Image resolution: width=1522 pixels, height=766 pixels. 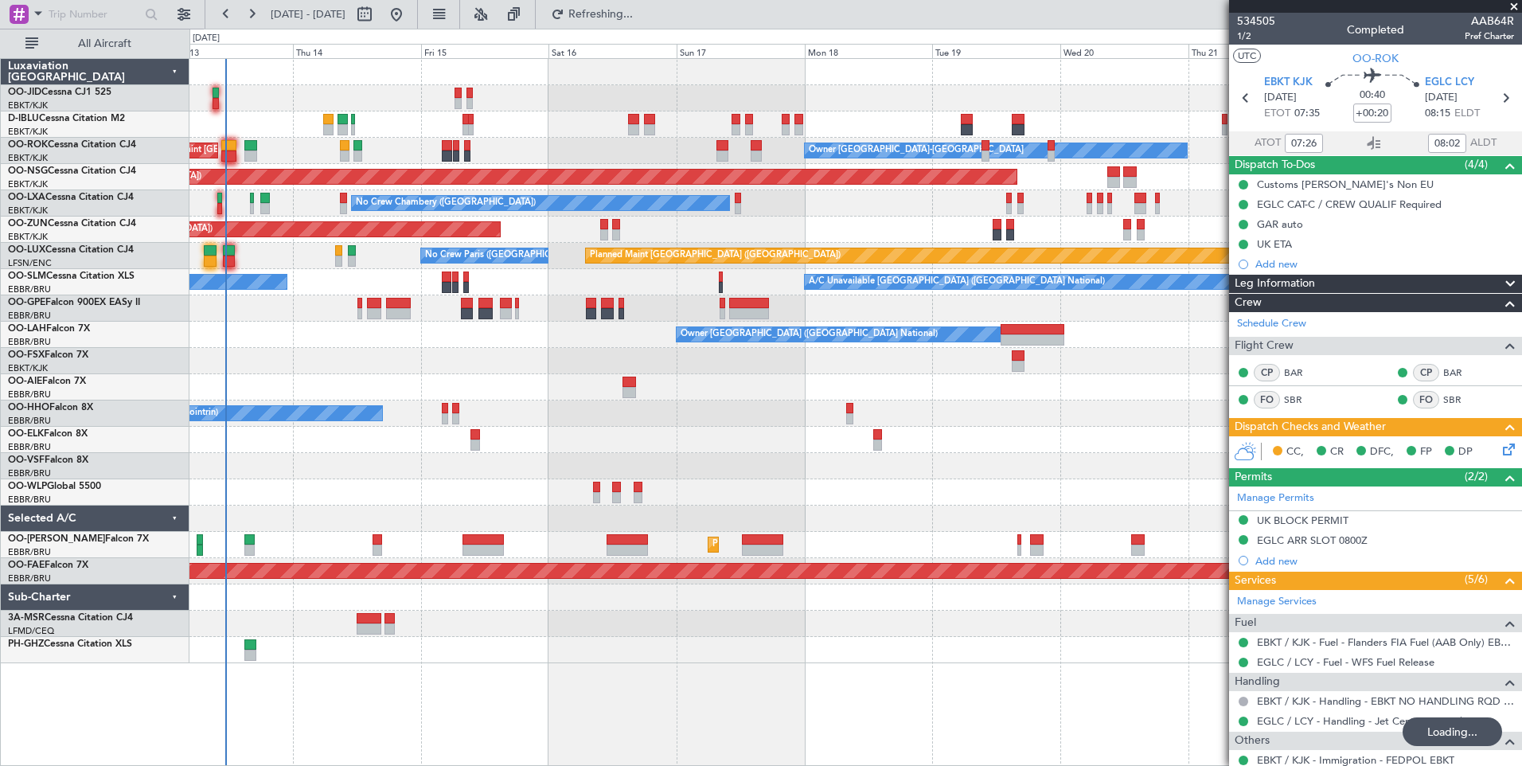 What do you see at coordinates (70, 644) in the screenshot?
I see `a: PH-GHZCessna Citation XLS` at bounding box center [70, 644].